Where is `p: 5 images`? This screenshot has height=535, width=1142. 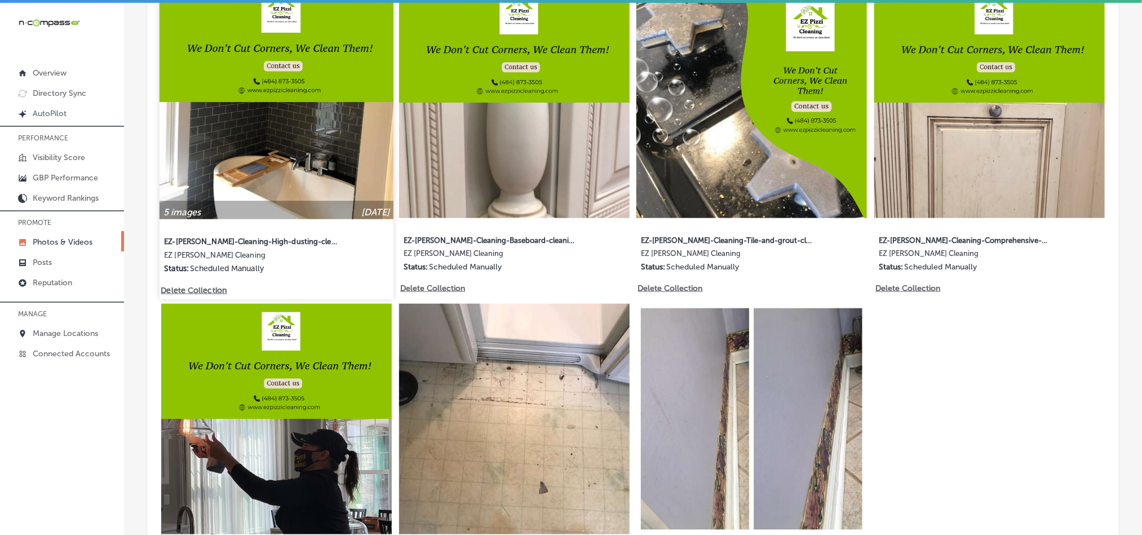
p: 5 images is located at coordinates (182, 211).